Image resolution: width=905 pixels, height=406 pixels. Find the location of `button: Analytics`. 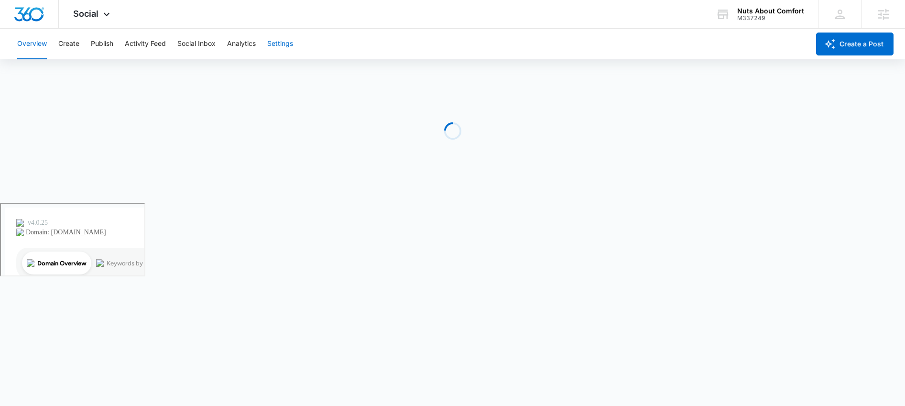

button: Analytics is located at coordinates (241, 44).